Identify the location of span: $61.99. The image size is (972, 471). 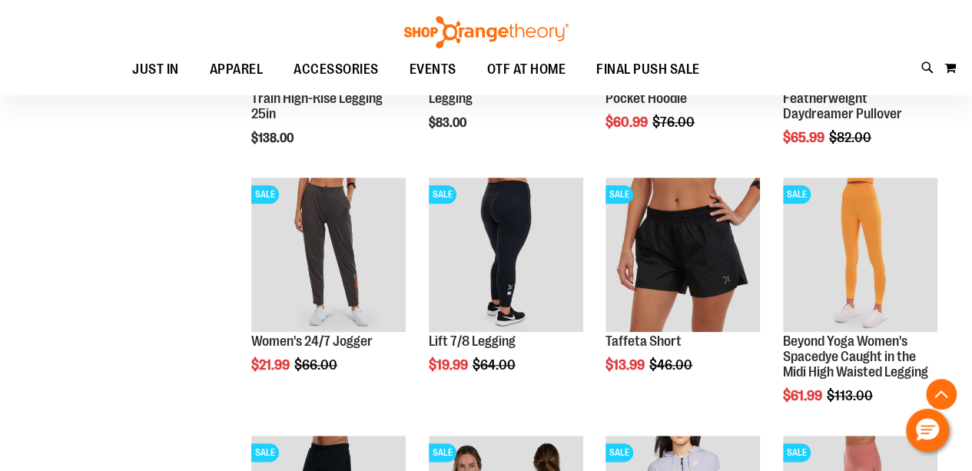
(804, 396).